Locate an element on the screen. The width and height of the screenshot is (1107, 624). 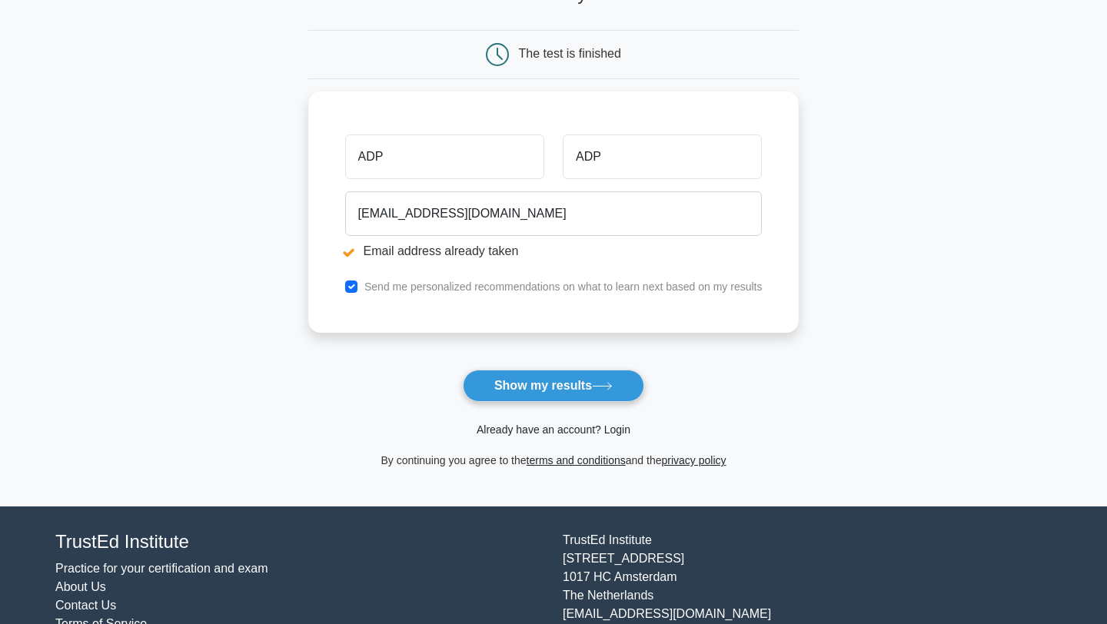
a: privacy policy is located at coordinates (694, 460).